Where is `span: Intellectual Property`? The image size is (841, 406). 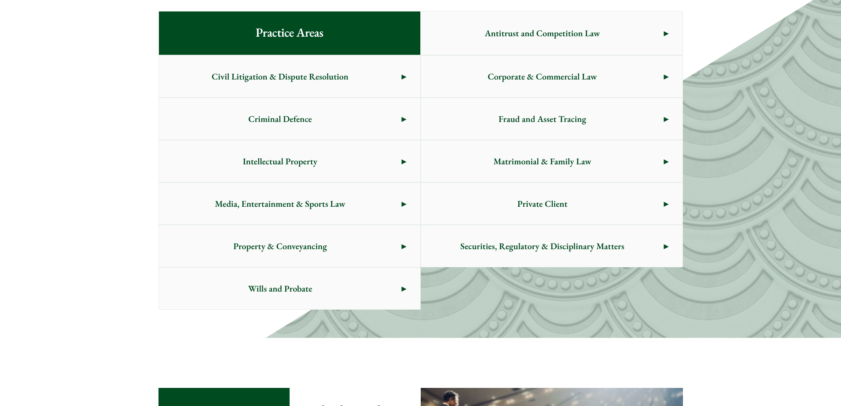
span: Intellectual Property is located at coordinates (280, 161).